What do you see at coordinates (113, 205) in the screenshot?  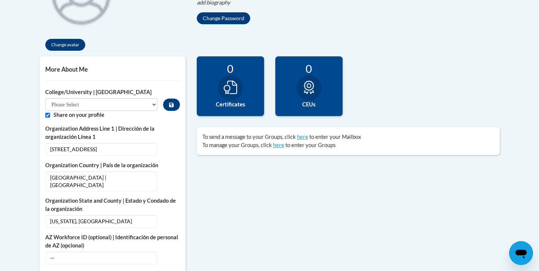 I see `label: Organization State and County | Estado y Condado de la organización` at bounding box center [113, 205].